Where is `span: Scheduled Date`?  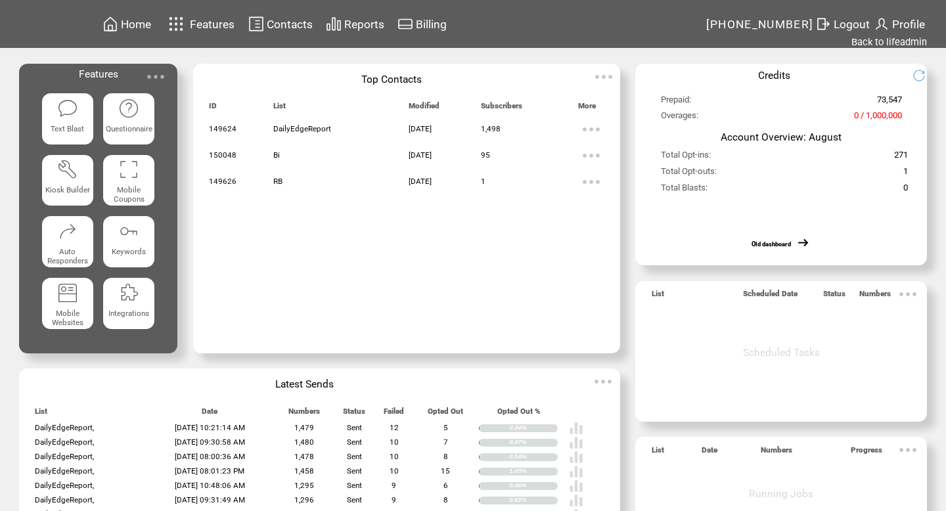 span: Scheduled Date is located at coordinates (770, 296).